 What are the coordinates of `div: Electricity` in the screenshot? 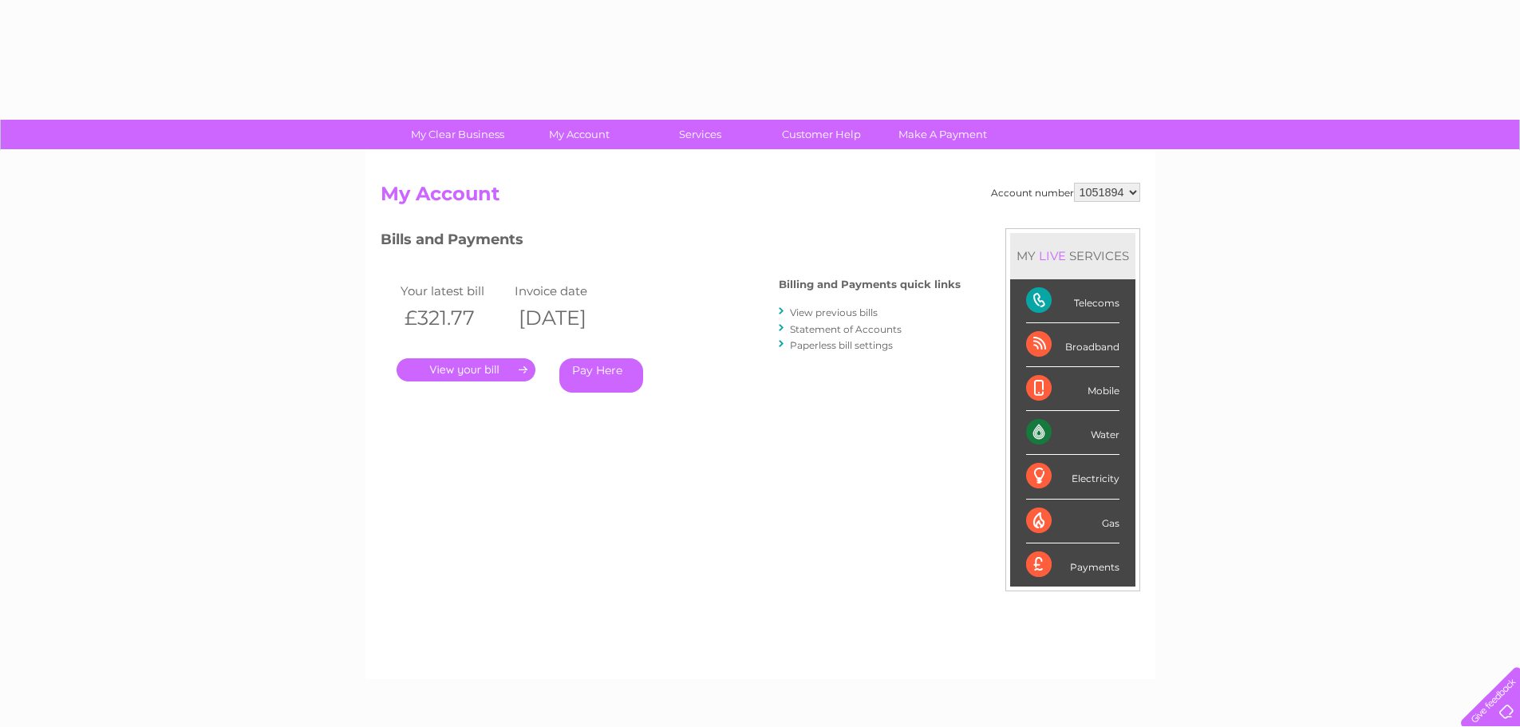 It's located at (1072, 476).